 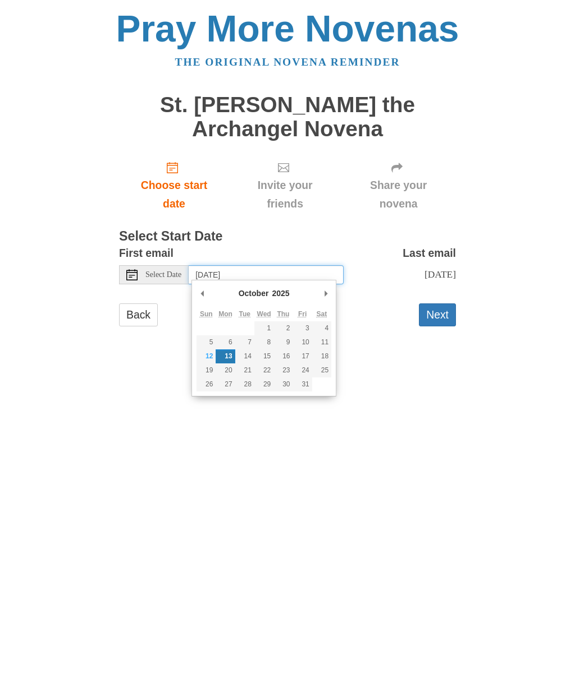 I want to click on button: 1, so click(x=264, y=328).